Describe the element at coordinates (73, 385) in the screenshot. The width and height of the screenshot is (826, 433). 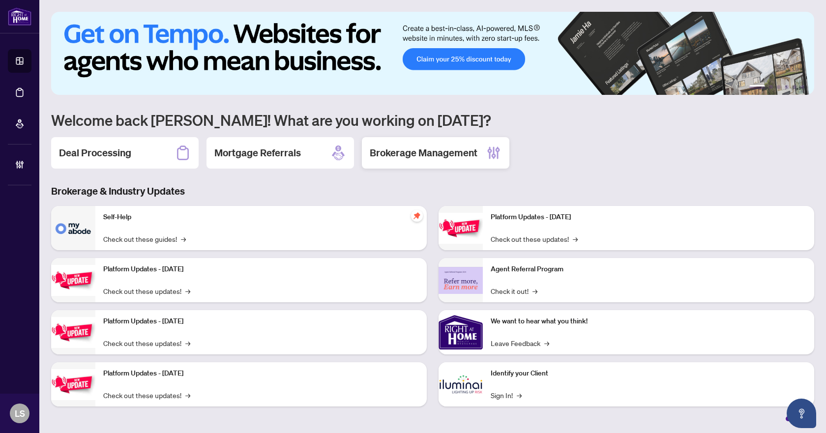
I see `img: Platform Updates - July 8, 2025` at that location.